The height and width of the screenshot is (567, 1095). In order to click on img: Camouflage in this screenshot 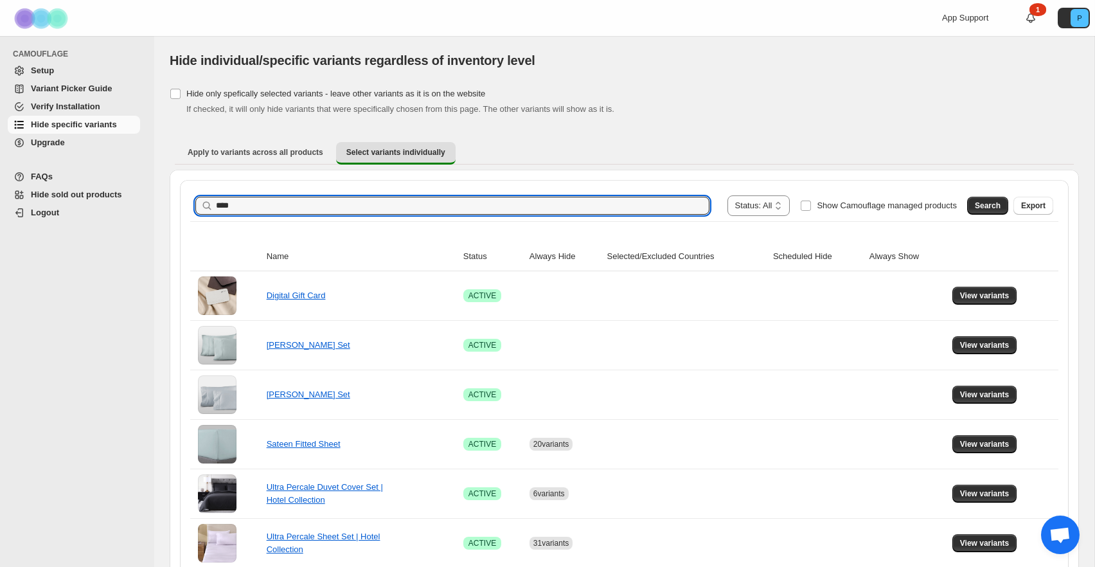, I will do `click(42, 18)`.